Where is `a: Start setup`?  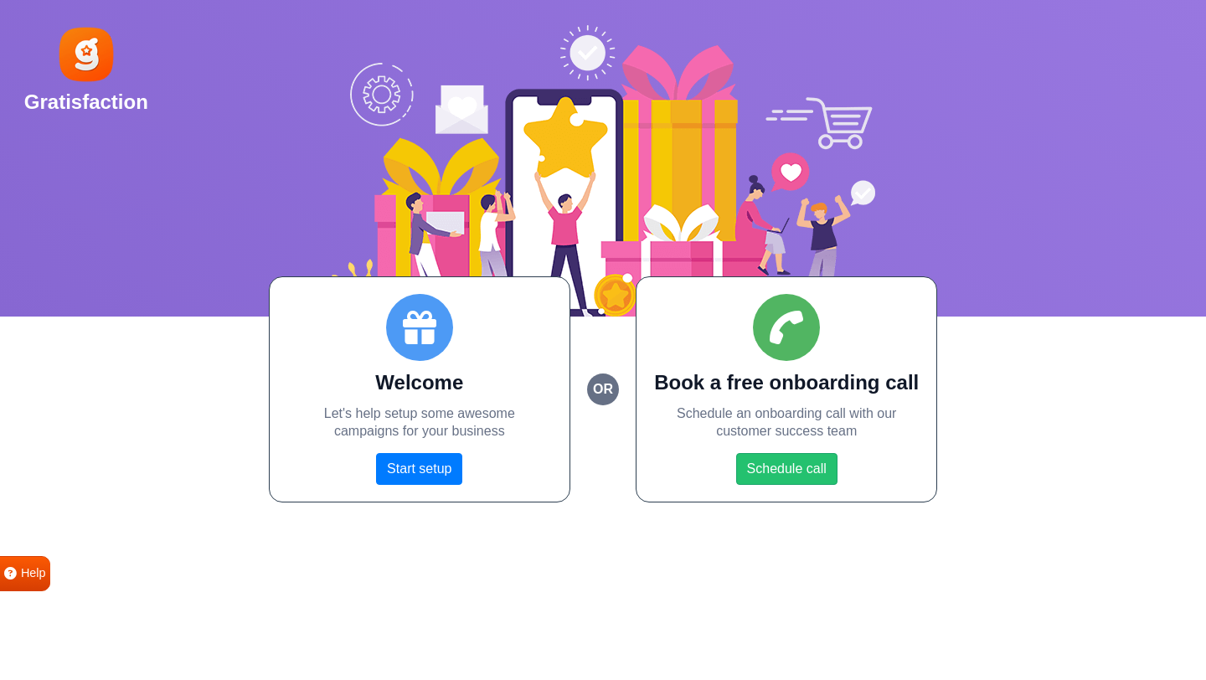 a: Start setup is located at coordinates (419, 469).